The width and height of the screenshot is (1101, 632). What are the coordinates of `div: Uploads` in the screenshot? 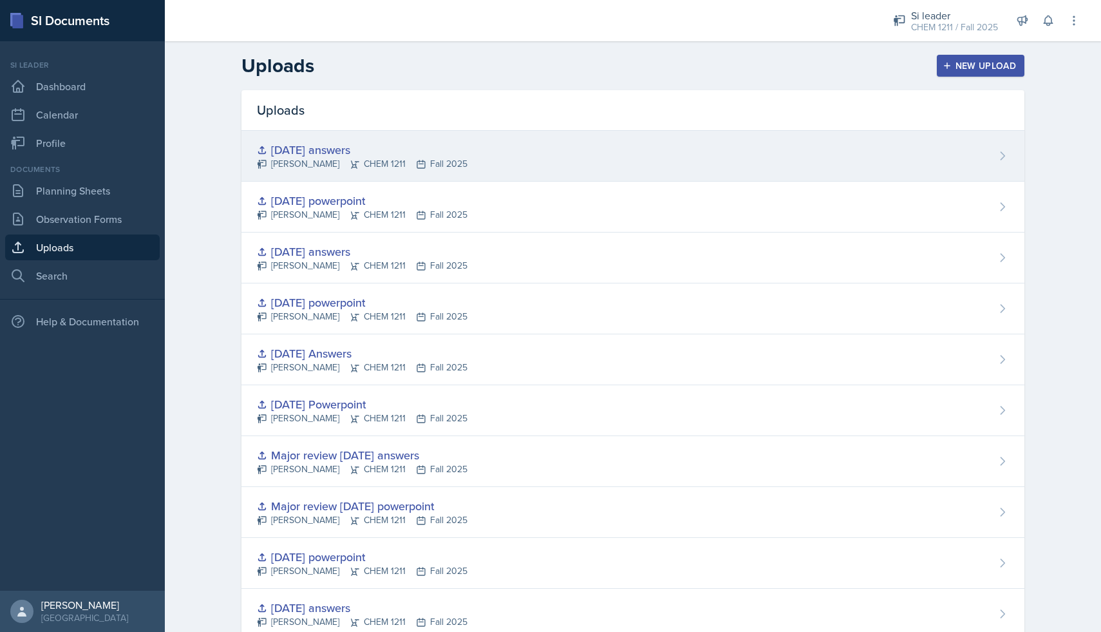 It's located at (633, 110).